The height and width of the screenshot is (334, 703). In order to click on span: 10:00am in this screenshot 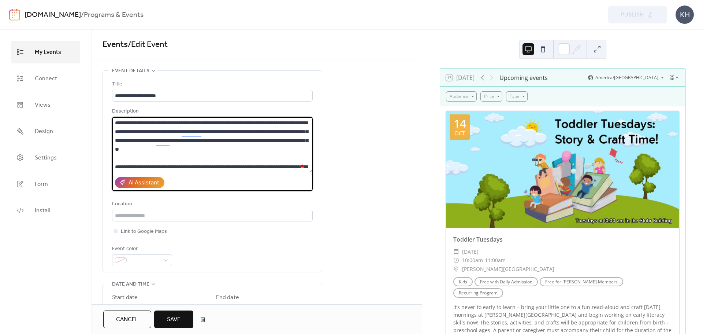, I will do `click(472, 260)`.